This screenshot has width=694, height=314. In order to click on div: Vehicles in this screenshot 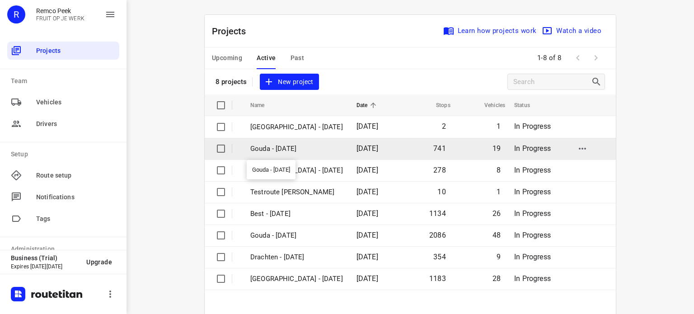, I will do `click(63, 102)`.